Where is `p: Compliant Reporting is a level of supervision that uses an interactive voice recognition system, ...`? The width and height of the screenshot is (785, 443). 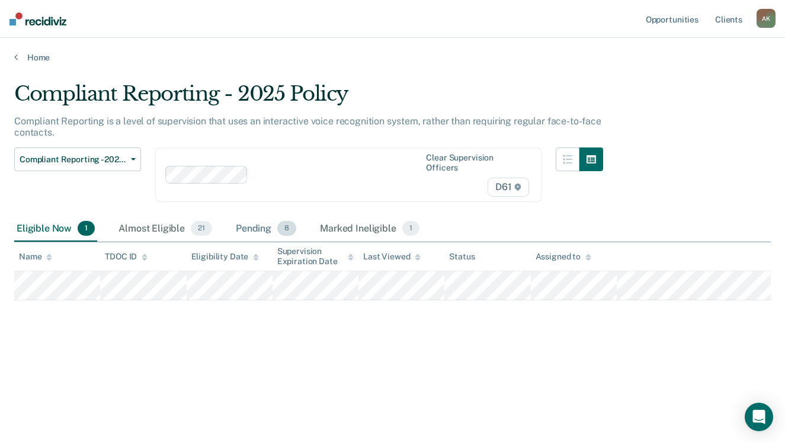 p: Compliant Reporting is a level of supervision that uses an interactive voice recognition system, ... is located at coordinates (308, 127).